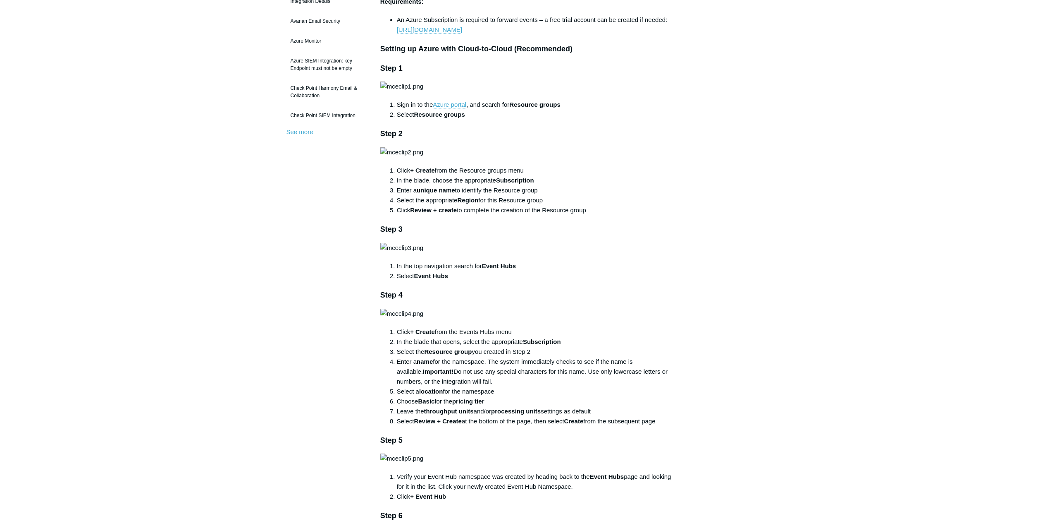  I want to click on li: Enter a to identify the Resource group, so click(535, 190).